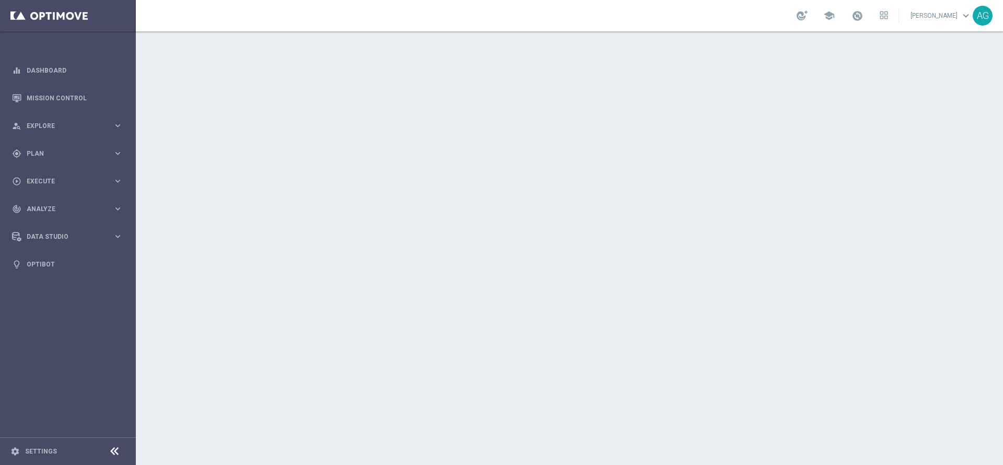  What do you see at coordinates (17, 126) in the screenshot?
I see `i: person_search` at bounding box center [17, 126].